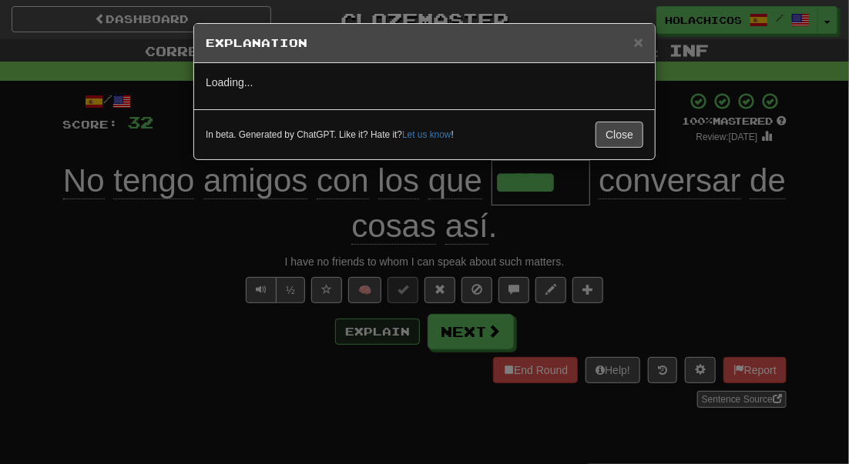 The width and height of the screenshot is (849, 464). Describe the element at coordinates (424, 82) in the screenshot. I see `p: Loading...` at that location.